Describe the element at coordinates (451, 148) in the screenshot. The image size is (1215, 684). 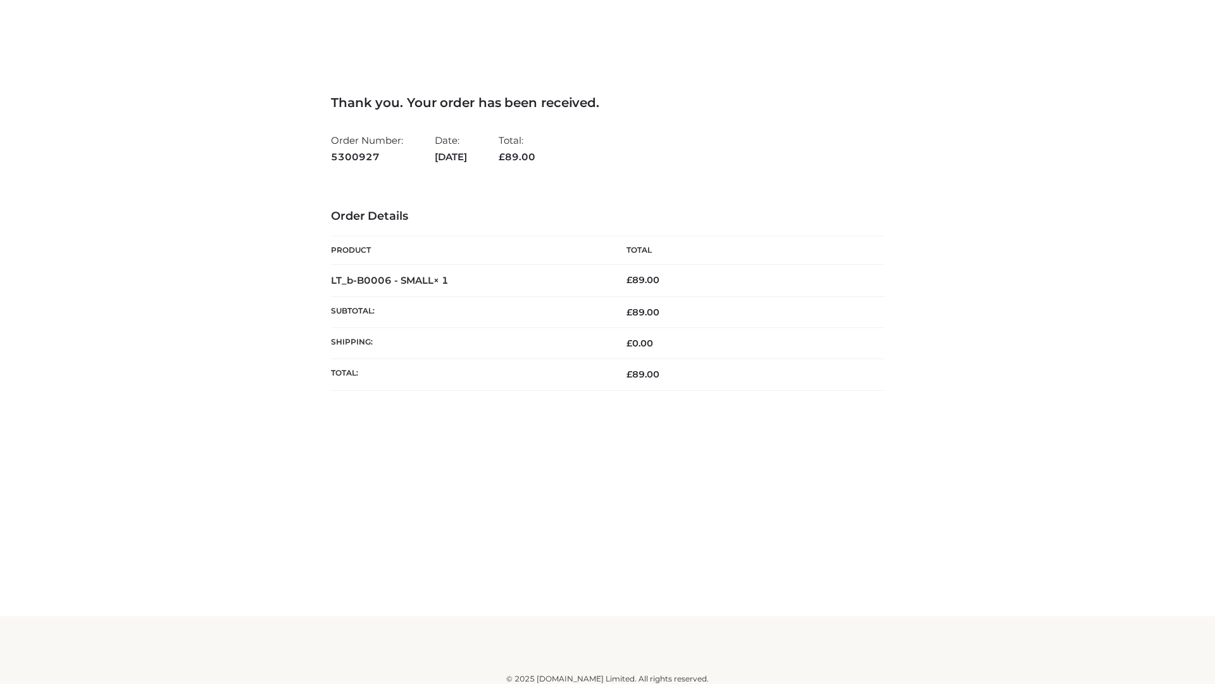
I see `li: Date:` at that location.